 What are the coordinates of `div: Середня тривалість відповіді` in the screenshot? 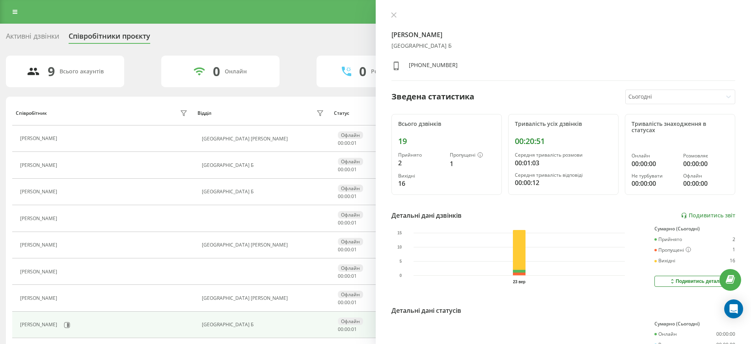 It's located at (563, 175).